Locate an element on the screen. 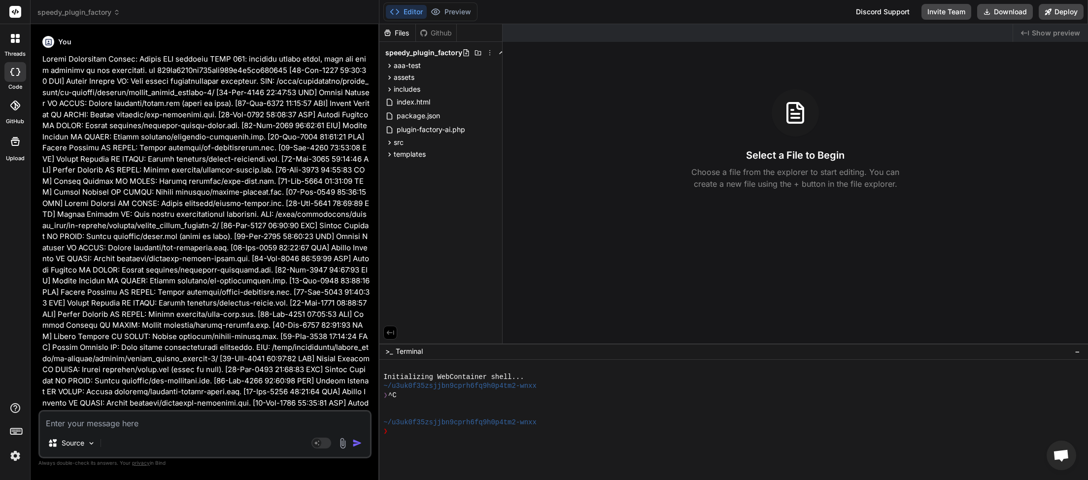  div: Discord Support is located at coordinates (882, 12).